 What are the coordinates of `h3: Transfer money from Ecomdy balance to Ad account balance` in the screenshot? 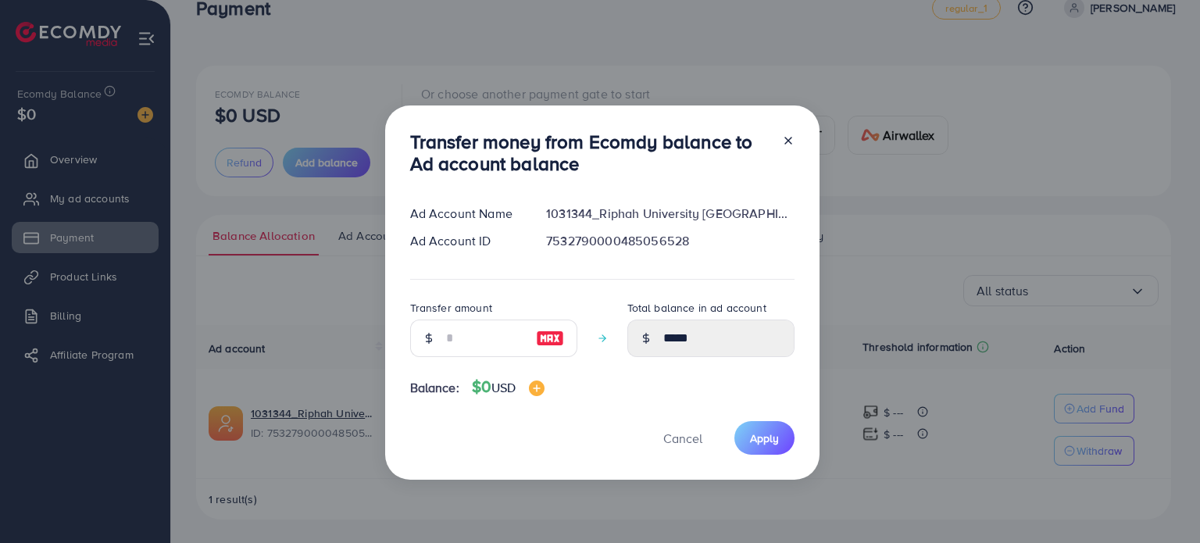 It's located at (590, 153).